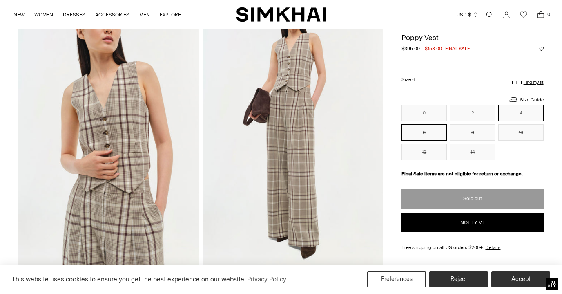 The image size is (562, 294). I want to click on button: 4, so click(521, 113).